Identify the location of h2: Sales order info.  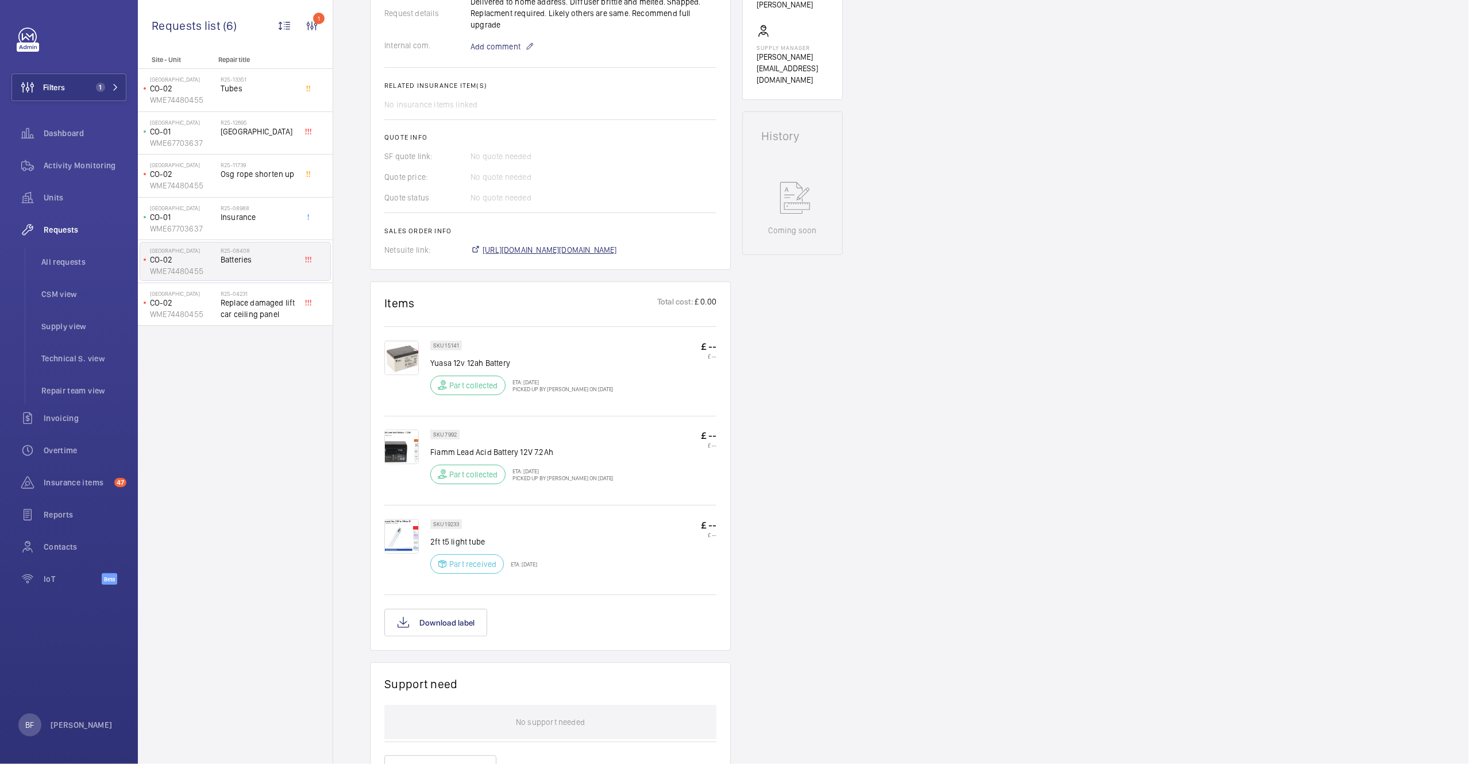
(550, 231).